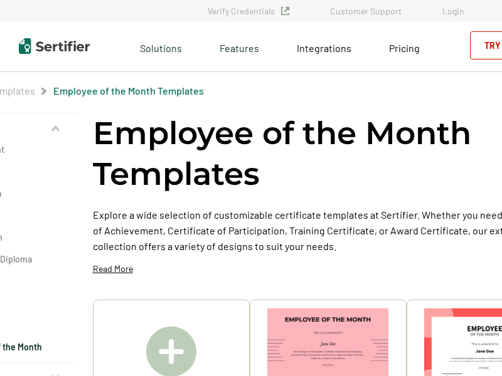  What do you see at coordinates (161, 46) in the screenshot?
I see `span: Solutions` at bounding box center [161, 46].